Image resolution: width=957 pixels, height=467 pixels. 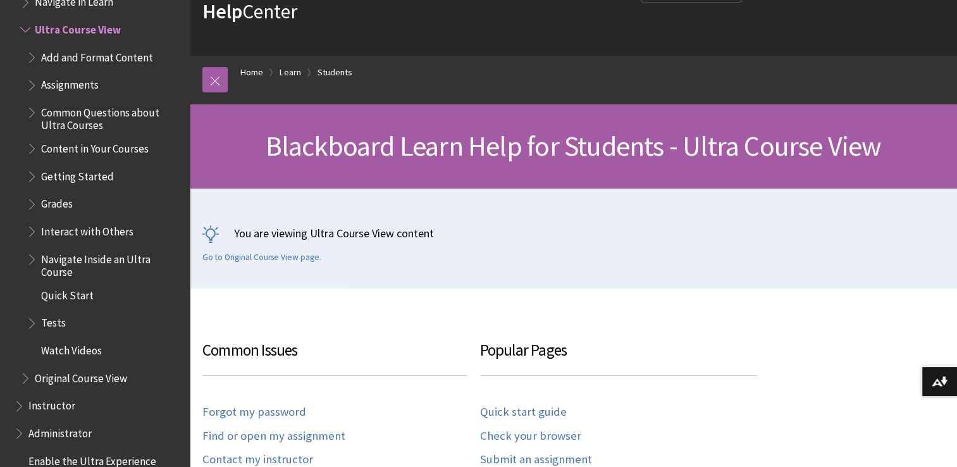 I want to click on span: Ultra Course View, so click(x=78, y=27).